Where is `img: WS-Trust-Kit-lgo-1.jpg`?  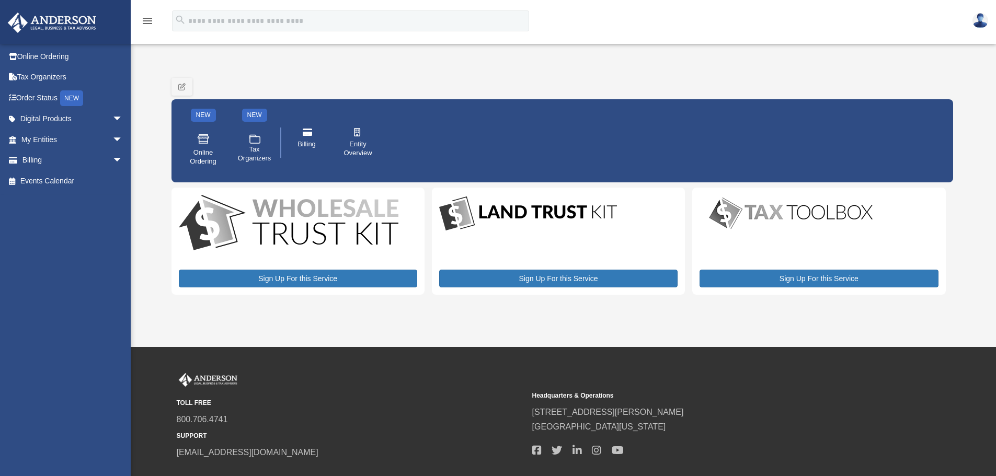
img: WS-Trust-Kit-lgo-1.jpg is located at coordinates (289, 224).